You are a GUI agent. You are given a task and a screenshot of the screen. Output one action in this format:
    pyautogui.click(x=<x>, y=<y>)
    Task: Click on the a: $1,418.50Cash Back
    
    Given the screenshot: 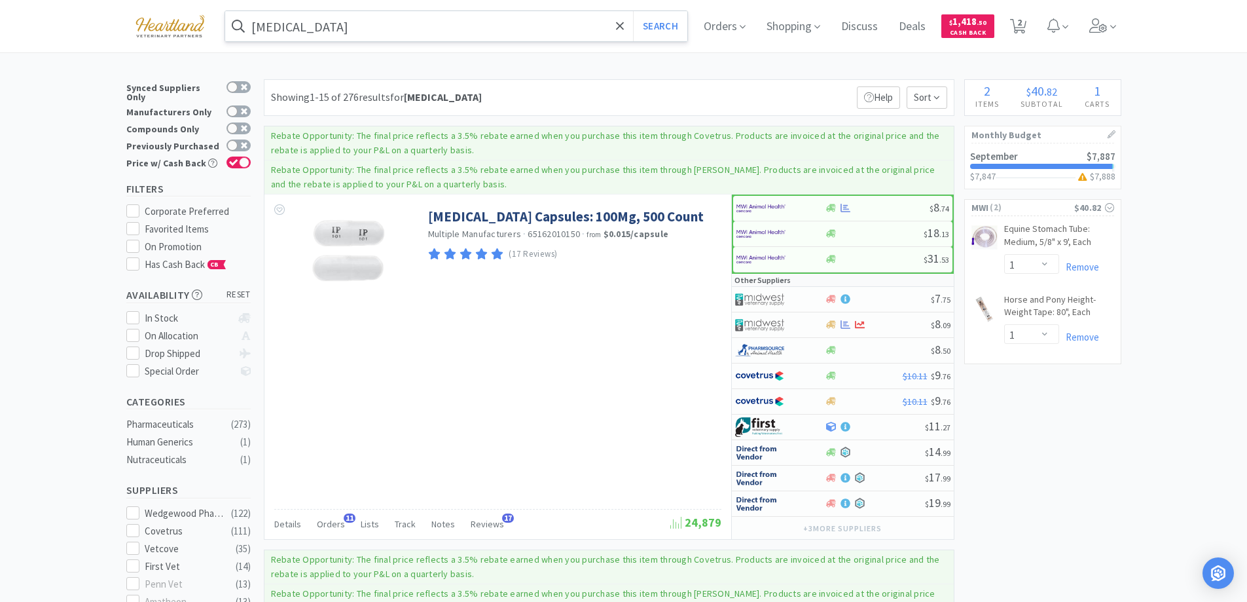 What is the action you would take?
    pyautogui.click(x=968, y=26)
    